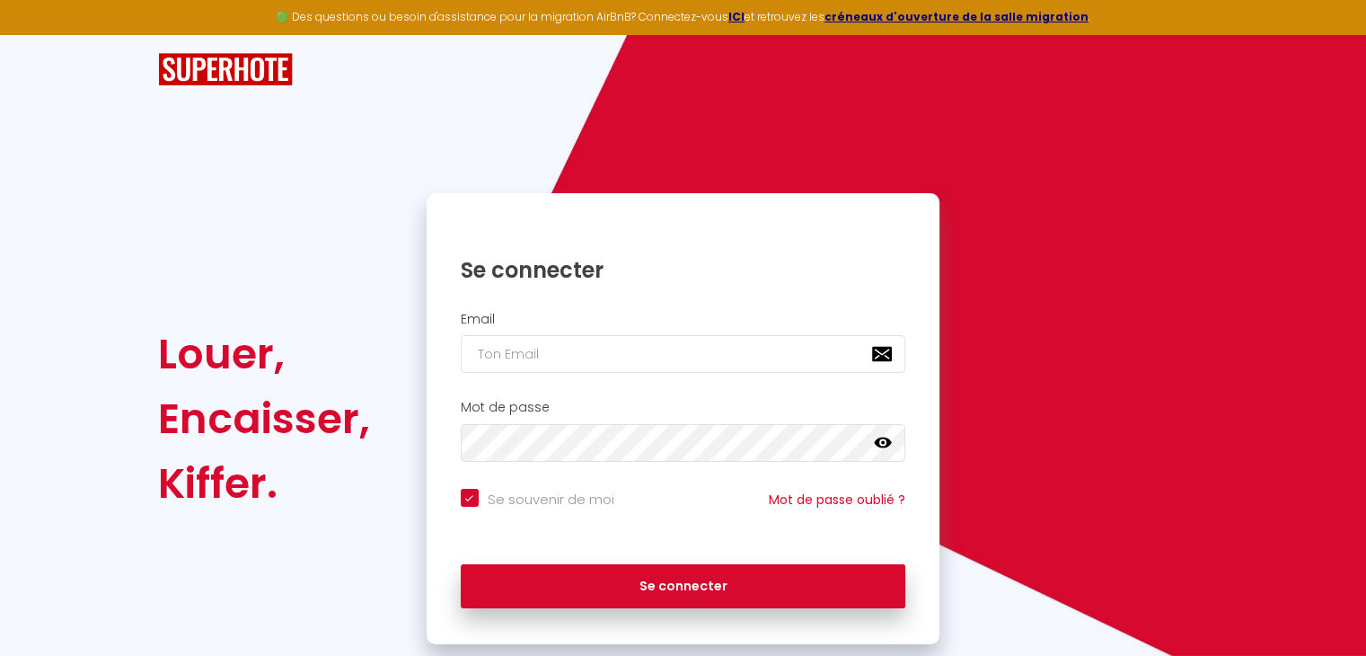 Image resolution: width=1366 pixels, height=656 pixels. What do you see at coordinates (737, 16) in the screenshot?
I see `strong: ICI` at bounding box center [737, 16].